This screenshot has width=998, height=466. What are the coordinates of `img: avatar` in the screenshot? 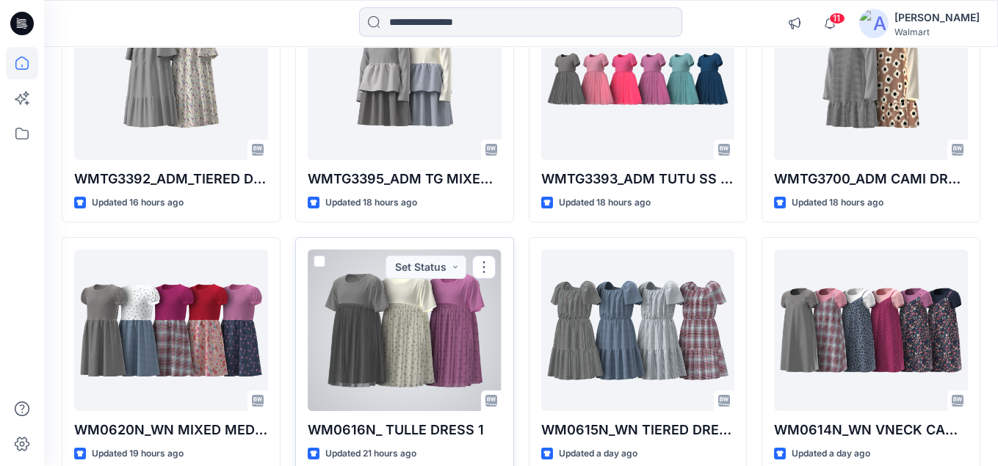 It's located at (874, 23).